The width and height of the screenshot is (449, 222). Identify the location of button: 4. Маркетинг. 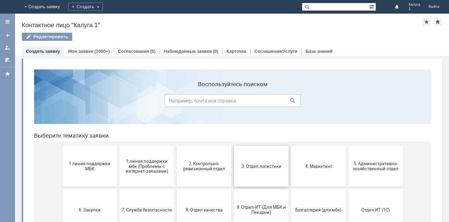
(290, 102).